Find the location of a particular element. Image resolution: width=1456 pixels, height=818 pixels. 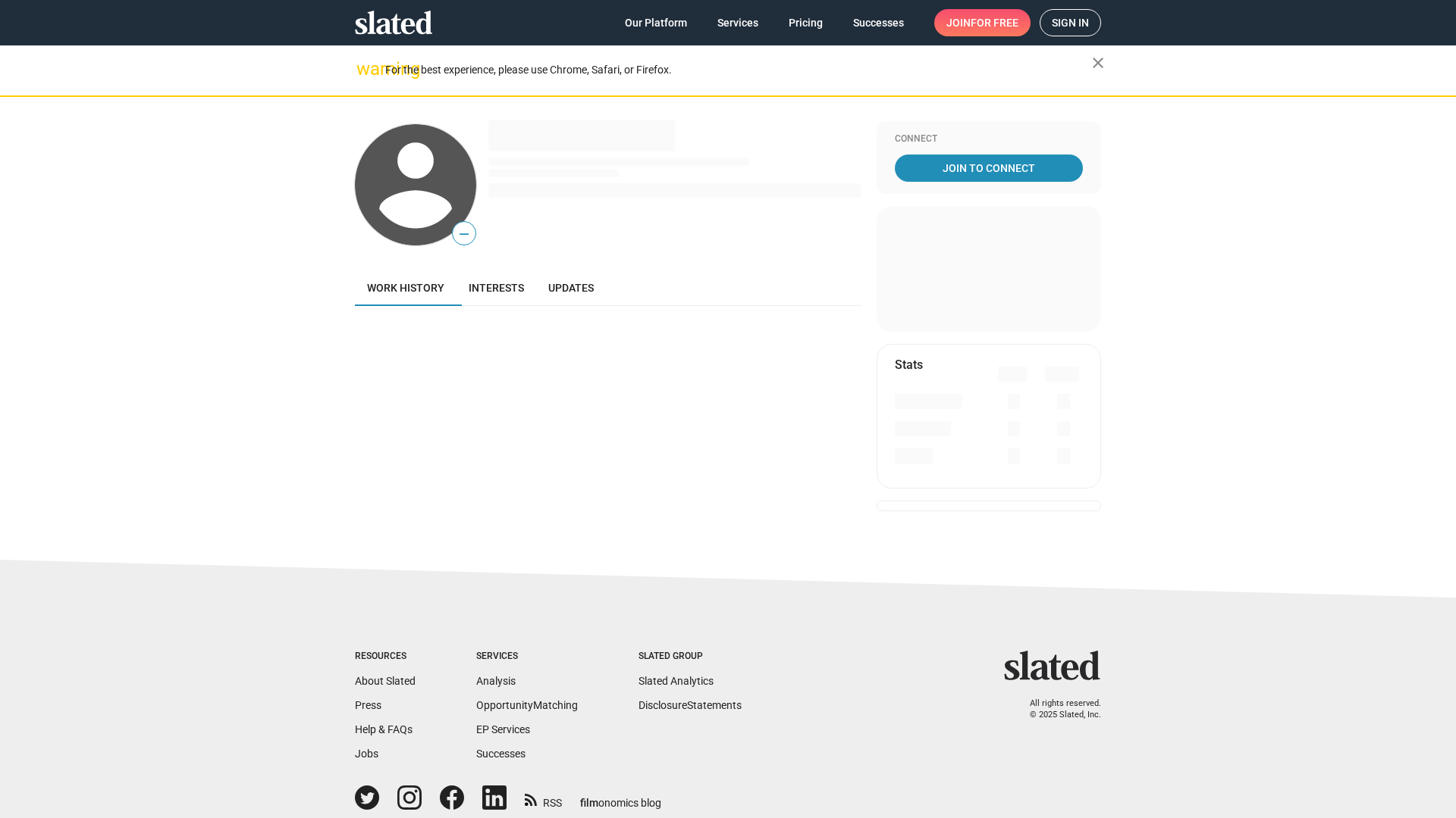

span: Pricing is located at coordinates (805, 22).